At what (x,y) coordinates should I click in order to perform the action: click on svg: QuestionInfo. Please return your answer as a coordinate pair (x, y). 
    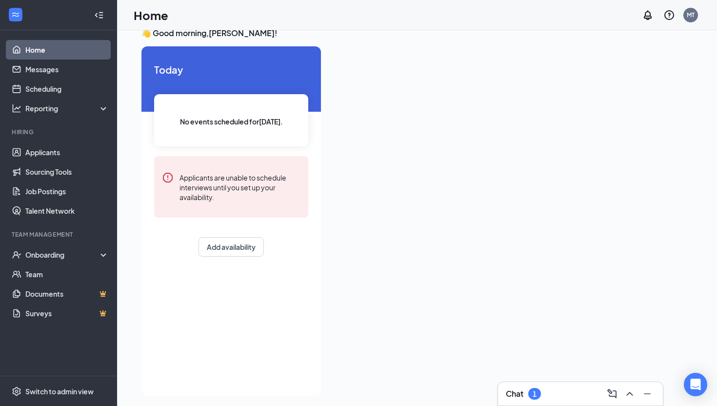
    Looking at the image, I should click on (669, 15).